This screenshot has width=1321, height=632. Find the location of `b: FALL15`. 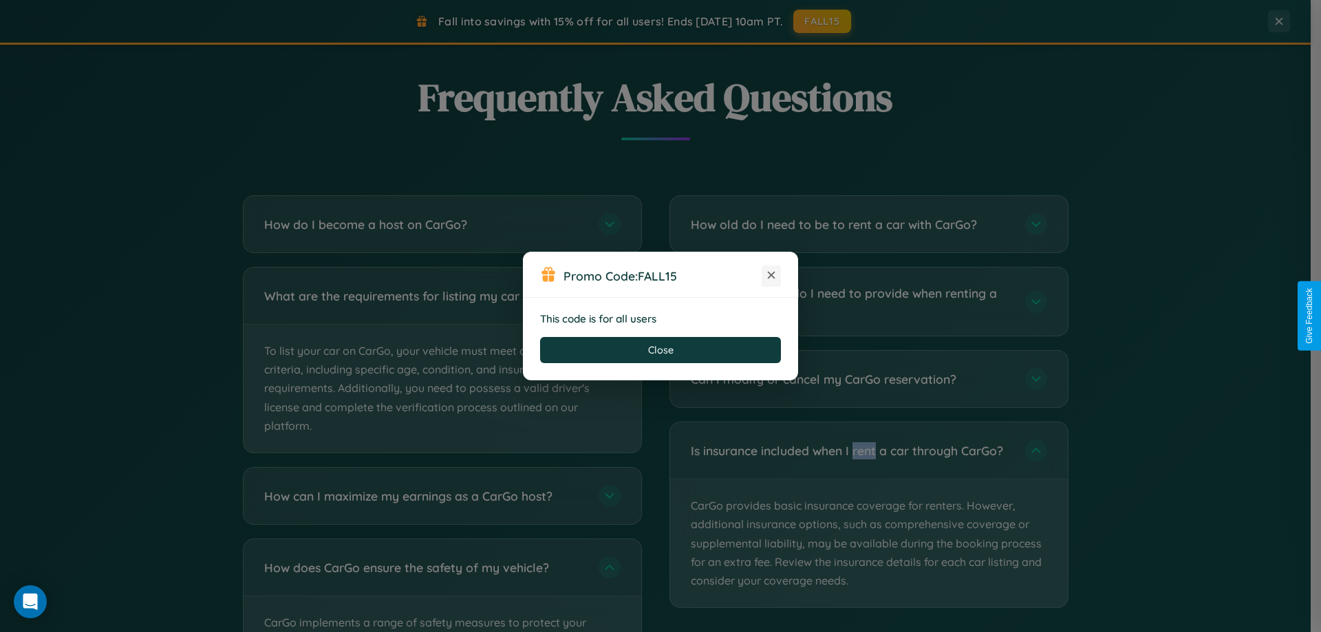

b: FALL15 is located at coordinates (657, 276).